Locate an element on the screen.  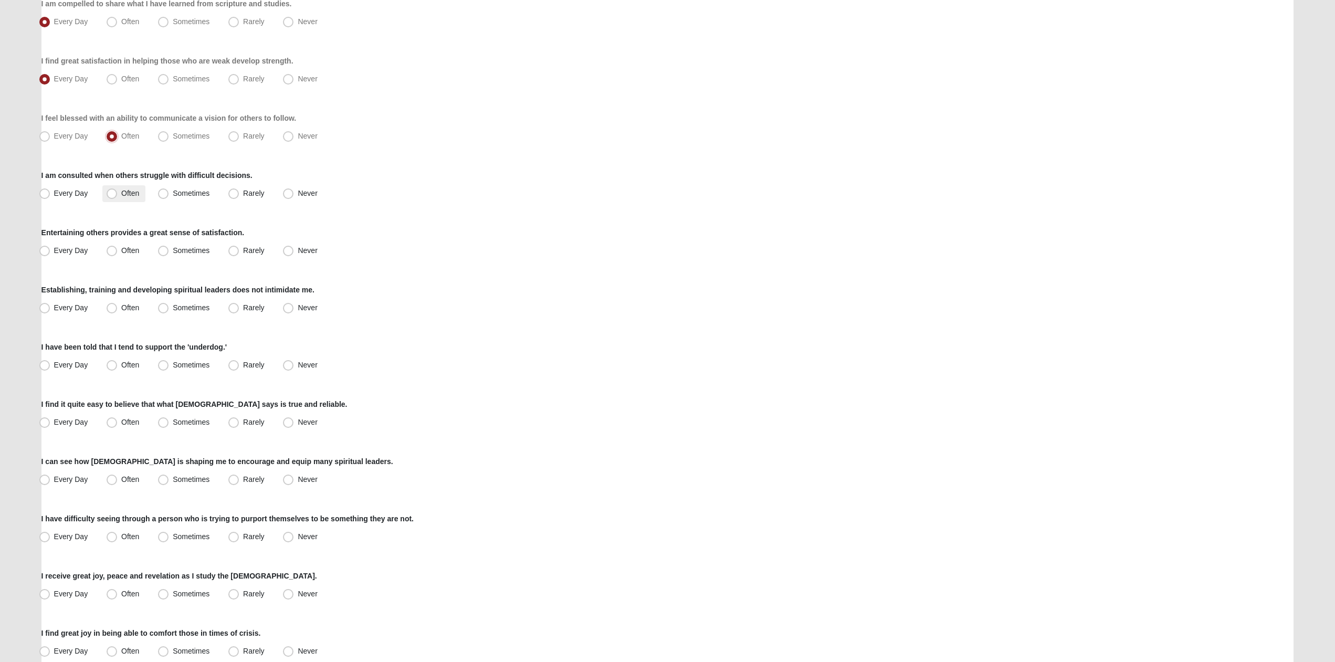
label: I have difficulty seeing through a person who is trying to purport themselves to be something the... is located at coordinates (227, 518).